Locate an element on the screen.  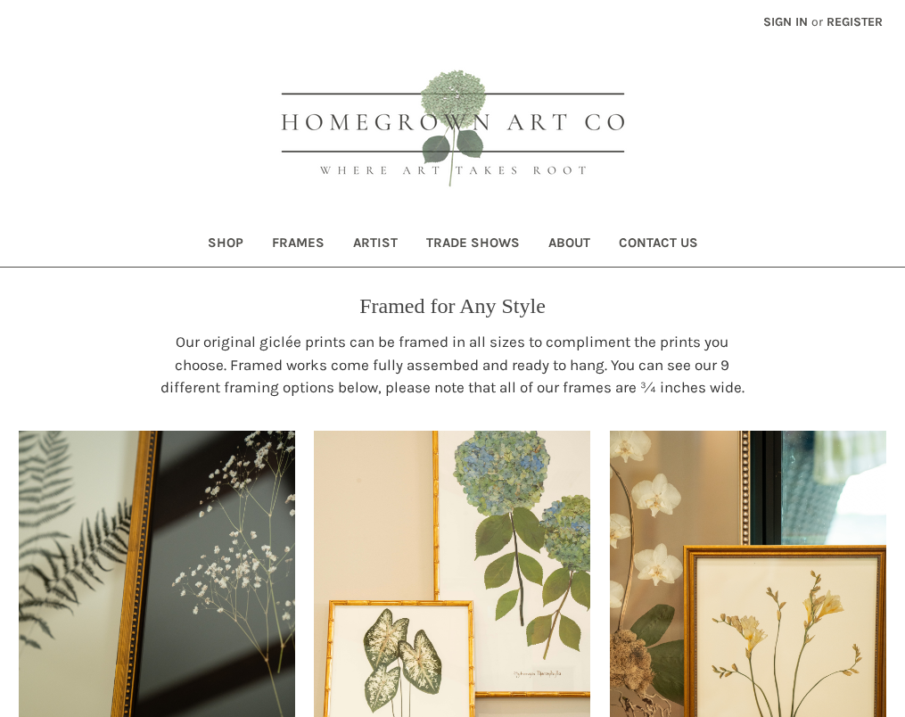
span: or is located at coordinates (817, 21).